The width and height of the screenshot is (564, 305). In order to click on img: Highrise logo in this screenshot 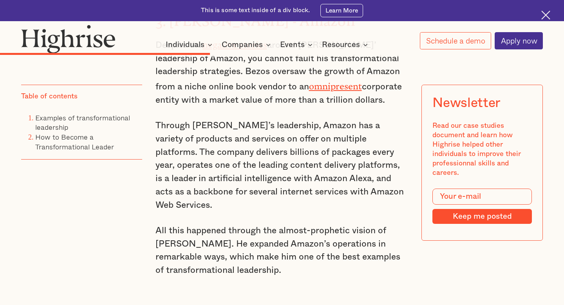, I will do `click(68, 39)`.